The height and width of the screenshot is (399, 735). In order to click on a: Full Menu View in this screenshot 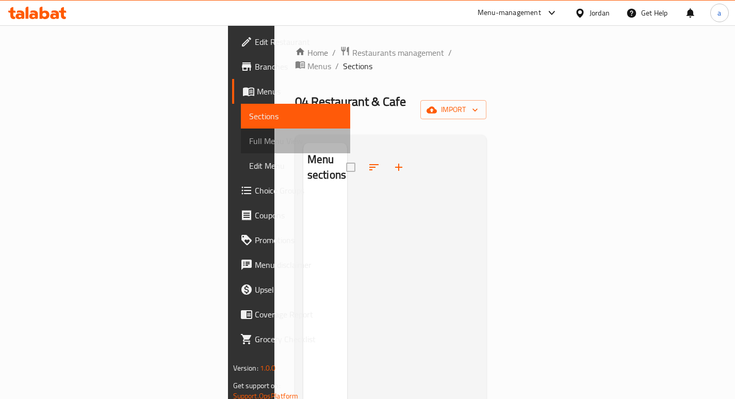, I will do `click(295, 141)`.